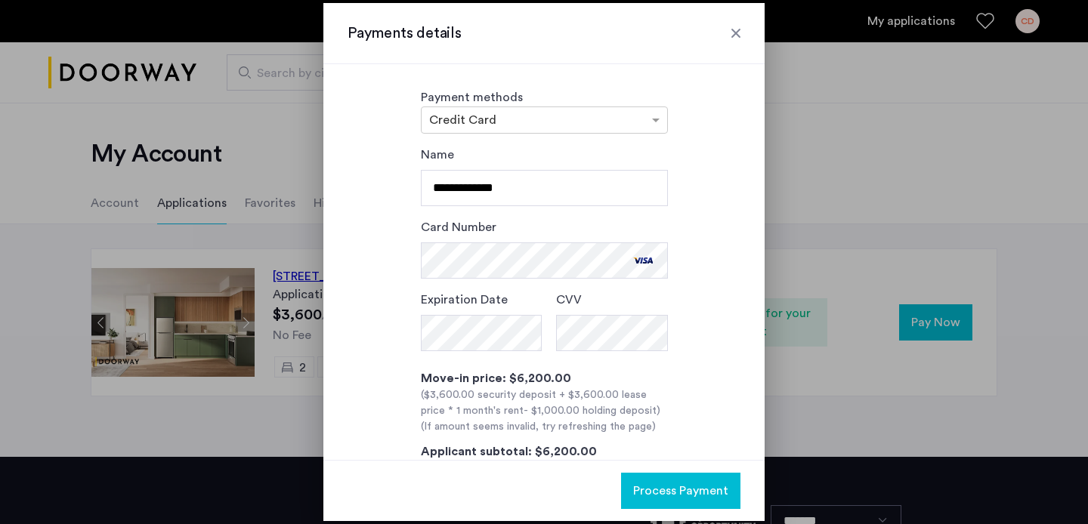 This screenshot has width=1088, height=524. I want to click on span: - $1,000.00 holding deposit, so click(590, 411).